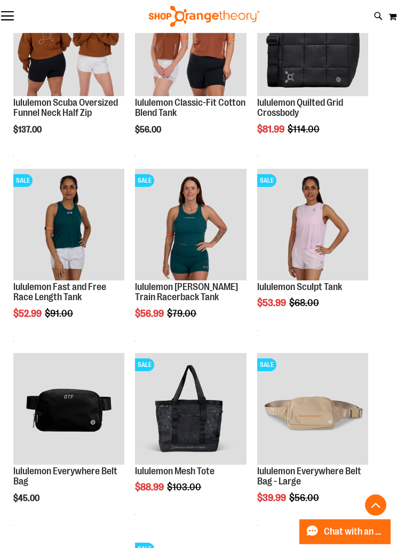  Describe the element at coordinates (191, 225) in the screenshot. I see `img: lululemon Wunder Train Racerback Tank` at that location.